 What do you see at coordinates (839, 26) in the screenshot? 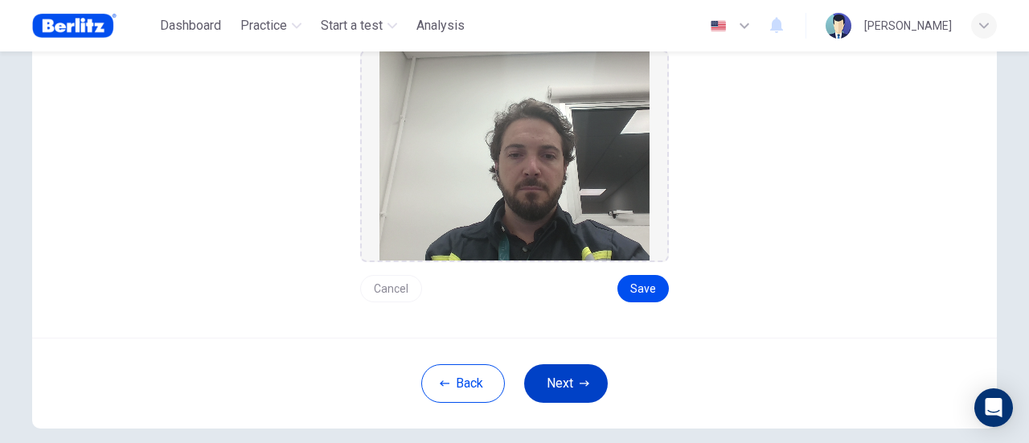
I see `img: Profile picture` at bounding box center [839, 26].